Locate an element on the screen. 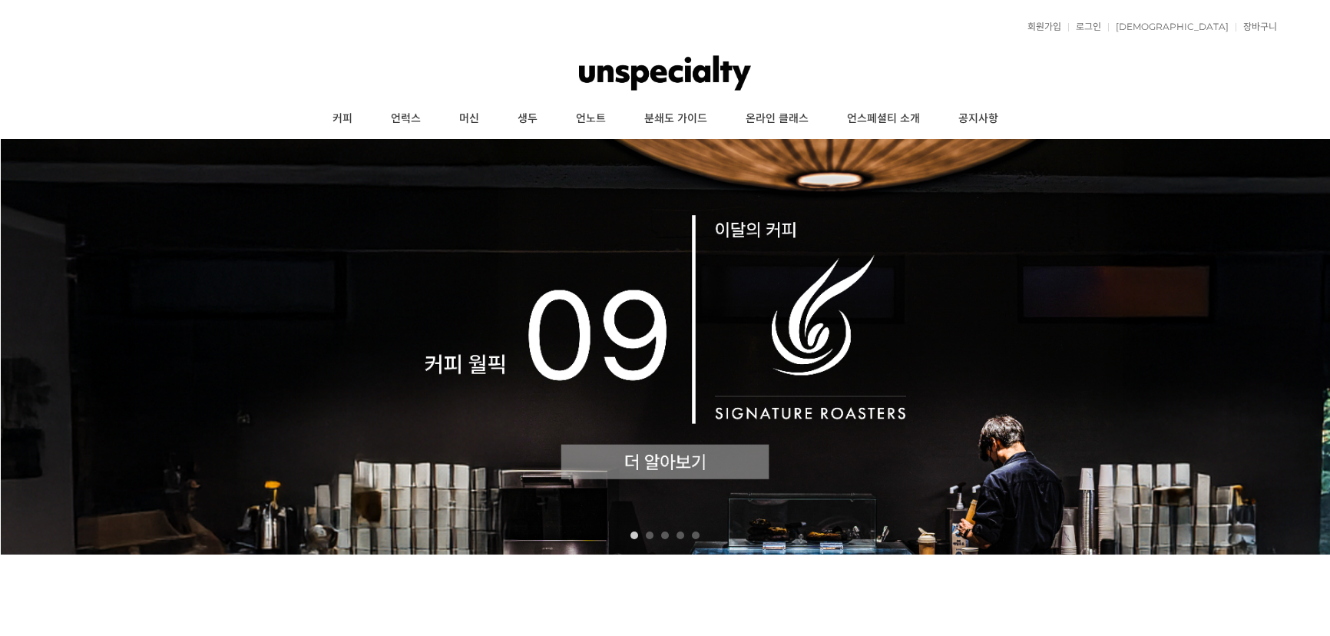  a: 온라인 클래스 is located at coordinates (777, 119).